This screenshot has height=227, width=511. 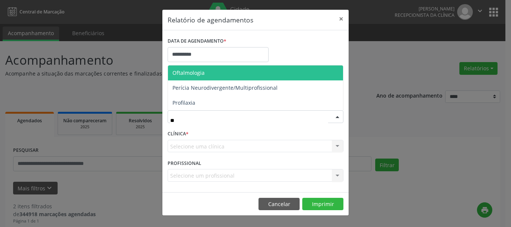 I want to click on label: DATA DE AGENDAMENTO, so click(x=197, y=41).